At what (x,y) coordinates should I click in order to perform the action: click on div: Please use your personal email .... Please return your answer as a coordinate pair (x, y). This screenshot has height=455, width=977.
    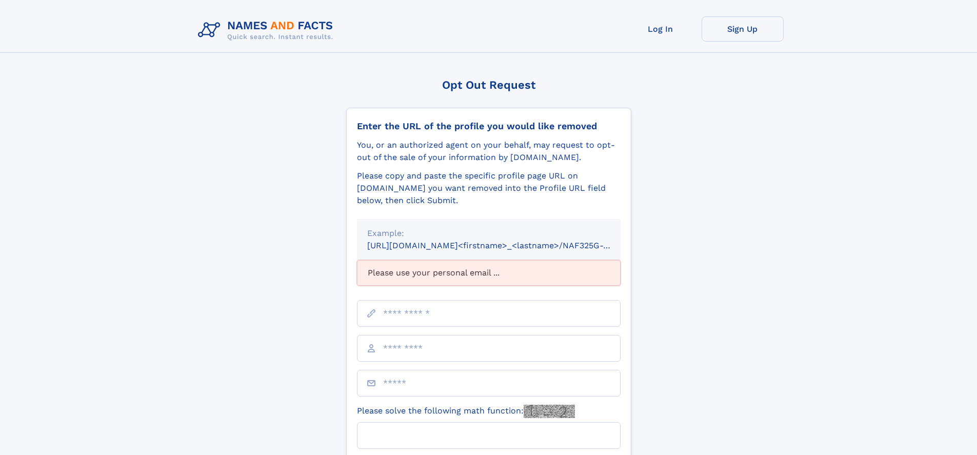
    Looking at the image, I should click on (489, 273).